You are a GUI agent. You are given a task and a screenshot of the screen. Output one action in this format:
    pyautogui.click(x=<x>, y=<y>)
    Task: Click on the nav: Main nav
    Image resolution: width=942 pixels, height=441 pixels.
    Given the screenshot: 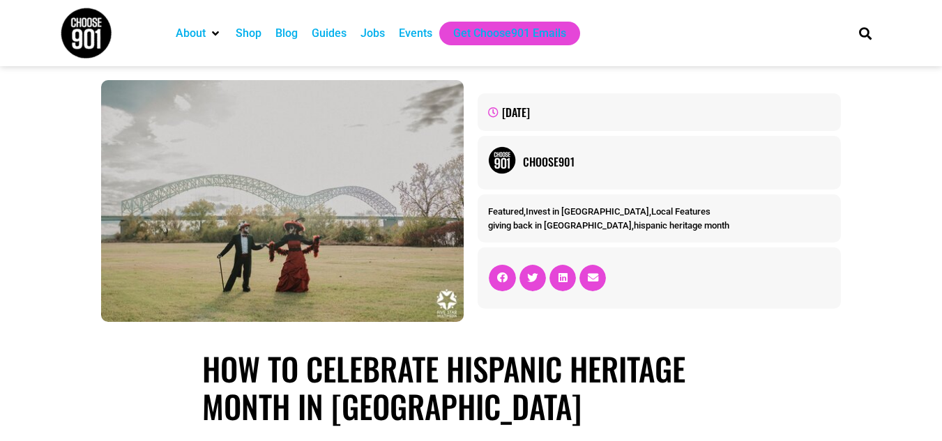 What is the action you would take?
    pyautogui.click(x=502, y=33)
    